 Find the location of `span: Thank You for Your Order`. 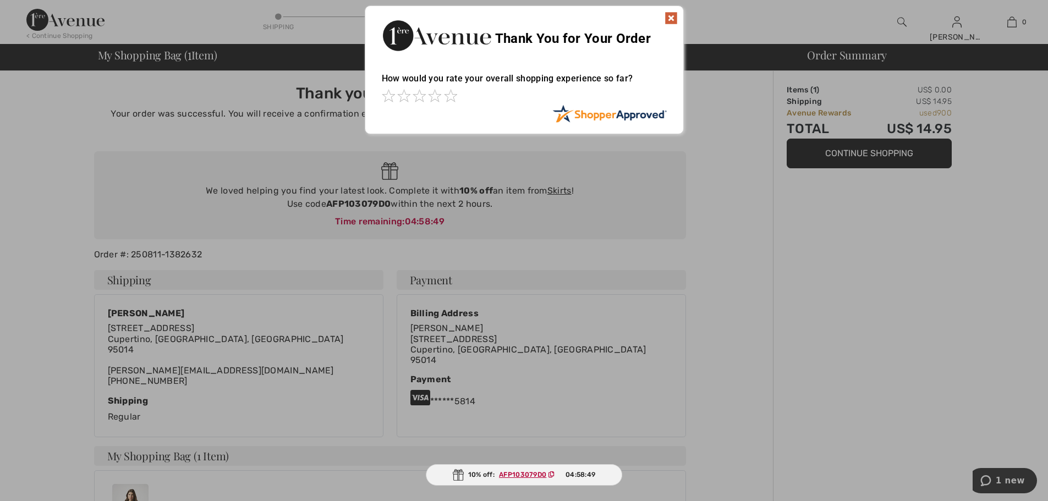

span: Thank You for Your Order is located at coordinates (573, 39).